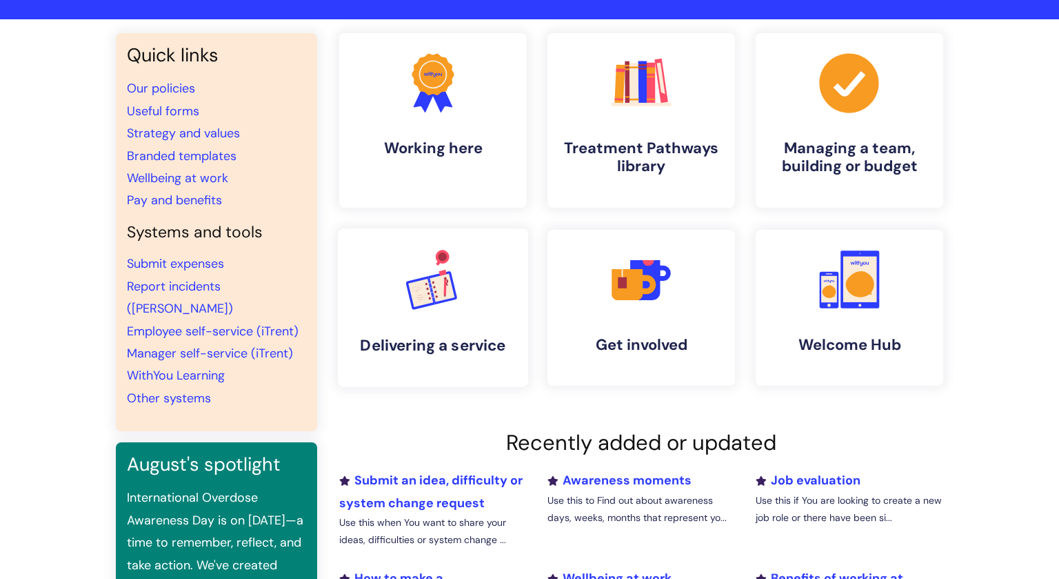  Describe the element at coordinates (850, 157) in the screenshot. I see `h4: Managing a team, building or budget` at that location.